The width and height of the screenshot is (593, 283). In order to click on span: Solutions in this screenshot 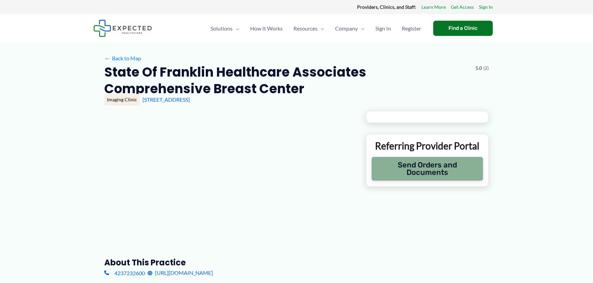, I will do `click(221, 28)`.